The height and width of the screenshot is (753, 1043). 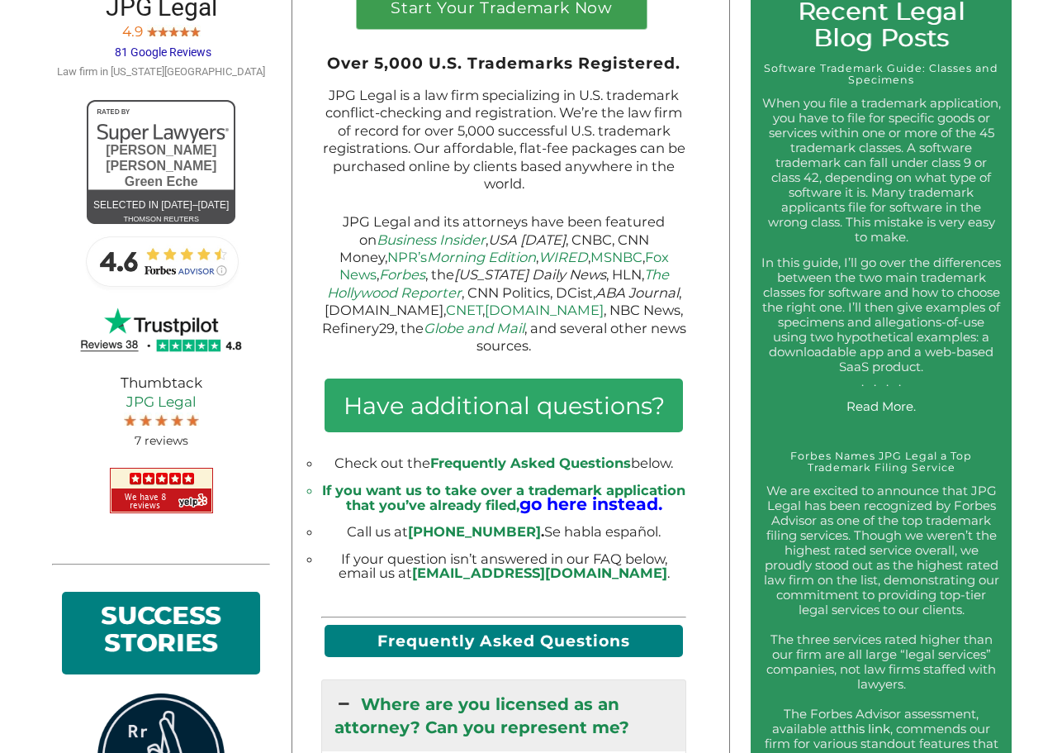 I want to click on img: JPG Legal, so click(x=161, y=490).